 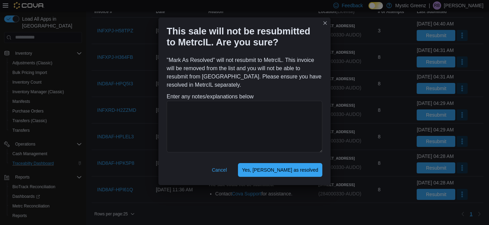 I want to click on div: "Mark As Resolved" will not resubmit to MetrcIL. This invoice will be removed from the list and y..., so click(x=244, y=105).